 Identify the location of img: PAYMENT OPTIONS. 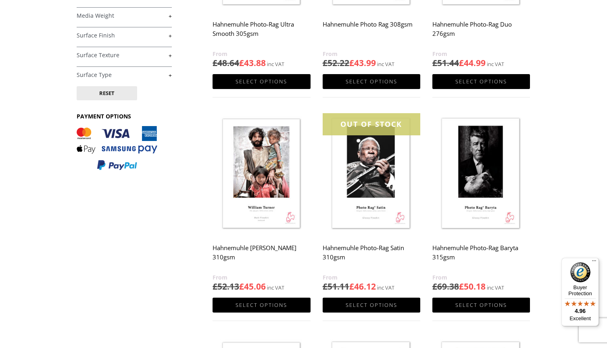
(117, 148).